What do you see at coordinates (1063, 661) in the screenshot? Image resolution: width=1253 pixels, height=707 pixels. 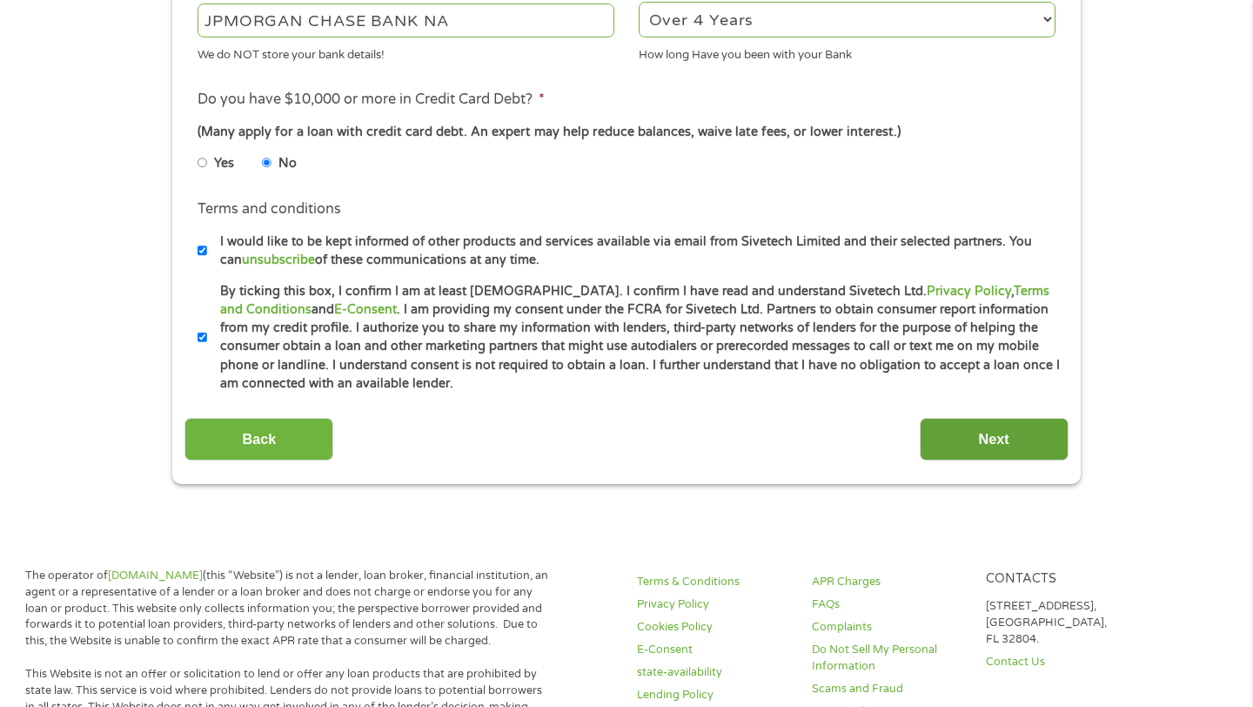 I see `a: Contact Us` at bounding box center [1063, 661].